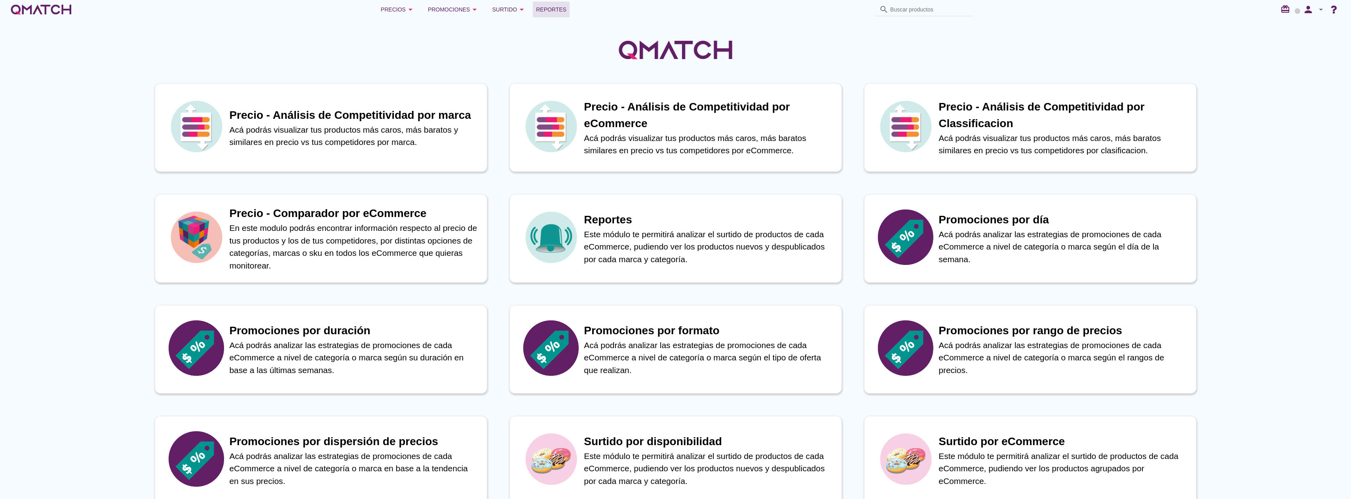  What do you see at coordinates (551, 9) in the screenshot?
I see `a: Reportes` at bounding box center [551, 9].